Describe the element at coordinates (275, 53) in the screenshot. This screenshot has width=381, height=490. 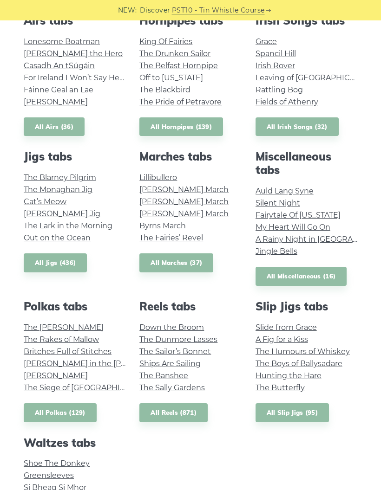
I see `a: Spancil Hill` at that location.